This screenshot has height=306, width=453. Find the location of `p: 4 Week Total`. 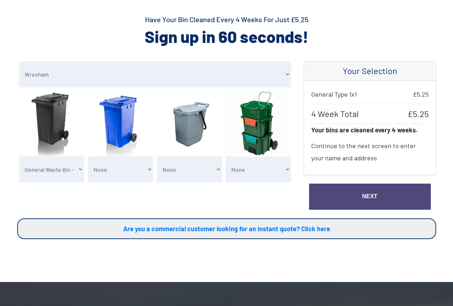

p: 4 Week Total is located at coordinates (370, 114).